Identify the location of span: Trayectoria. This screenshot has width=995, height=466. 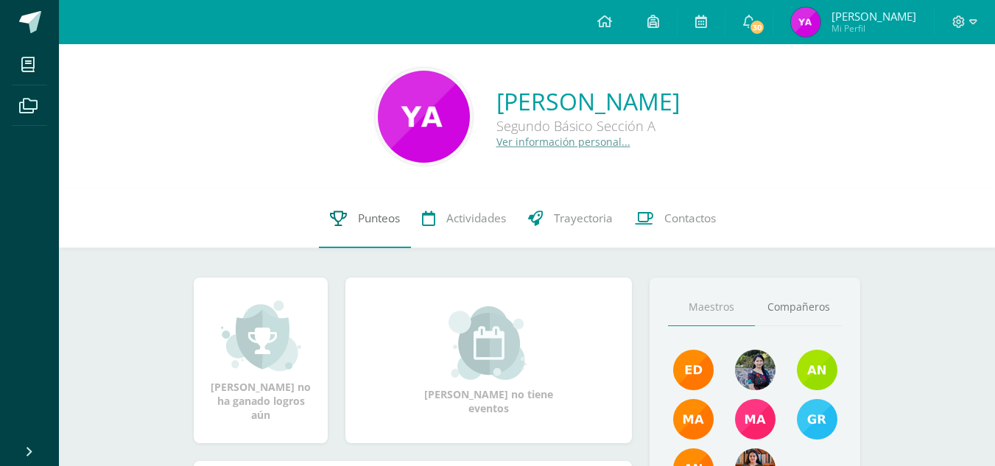
(584, 218).